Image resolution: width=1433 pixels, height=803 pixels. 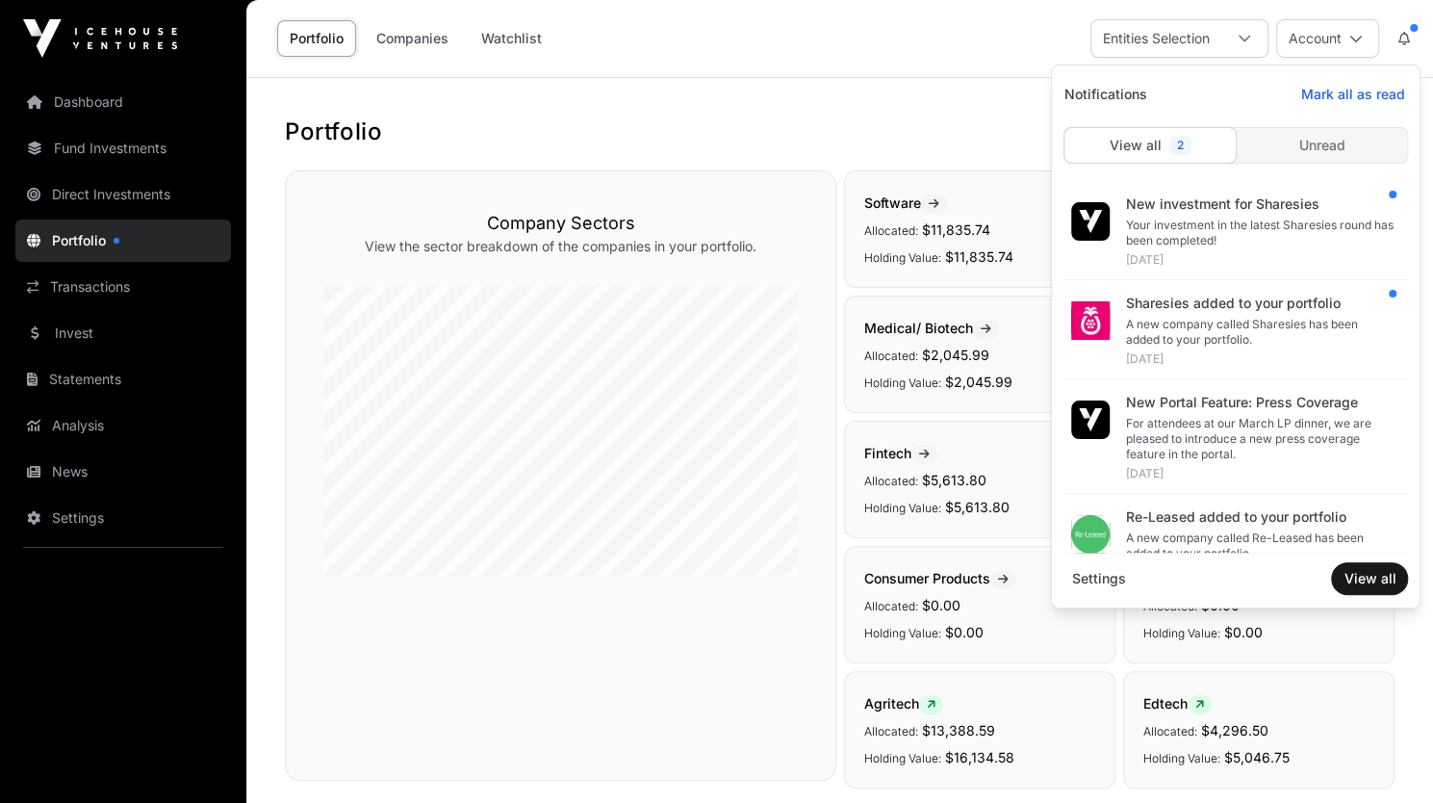 What do you see at coordinates (1353, 94) in the screenshot?
I see `span: Mark all as read` at bounding box center [1353, 94].